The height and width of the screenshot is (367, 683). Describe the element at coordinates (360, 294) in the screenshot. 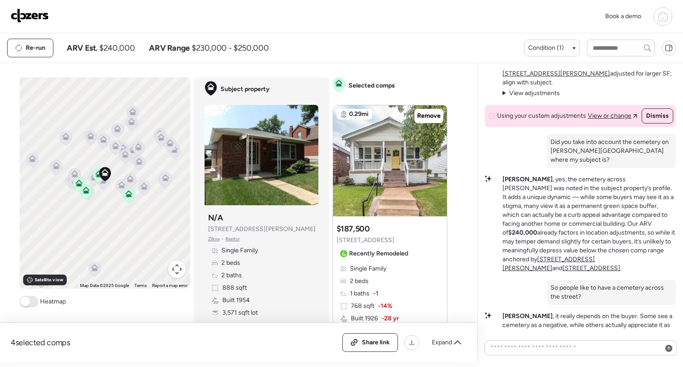

I see `span: 1 baths` at that location.